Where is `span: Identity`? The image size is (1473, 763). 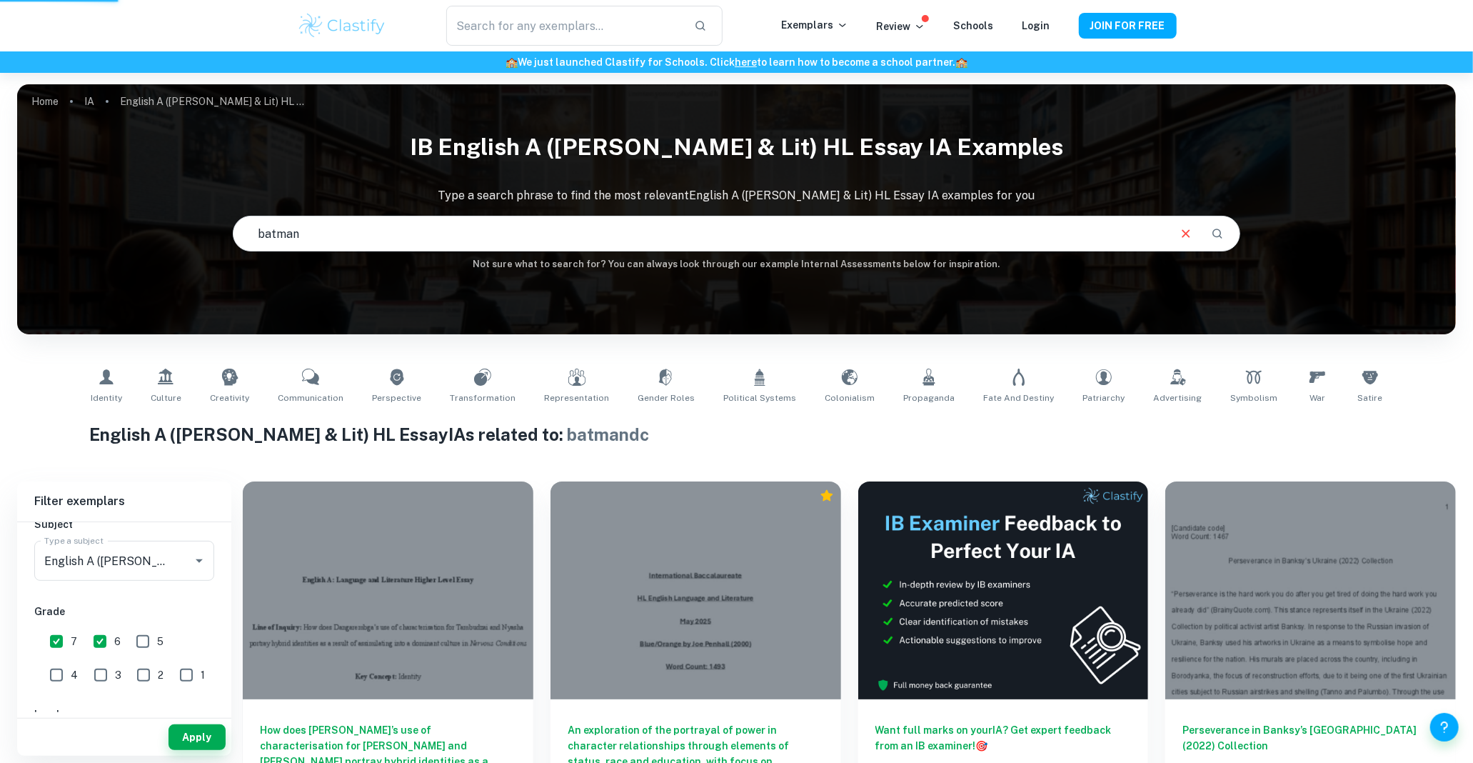 span: Identity is located at coordinates (106, 398).